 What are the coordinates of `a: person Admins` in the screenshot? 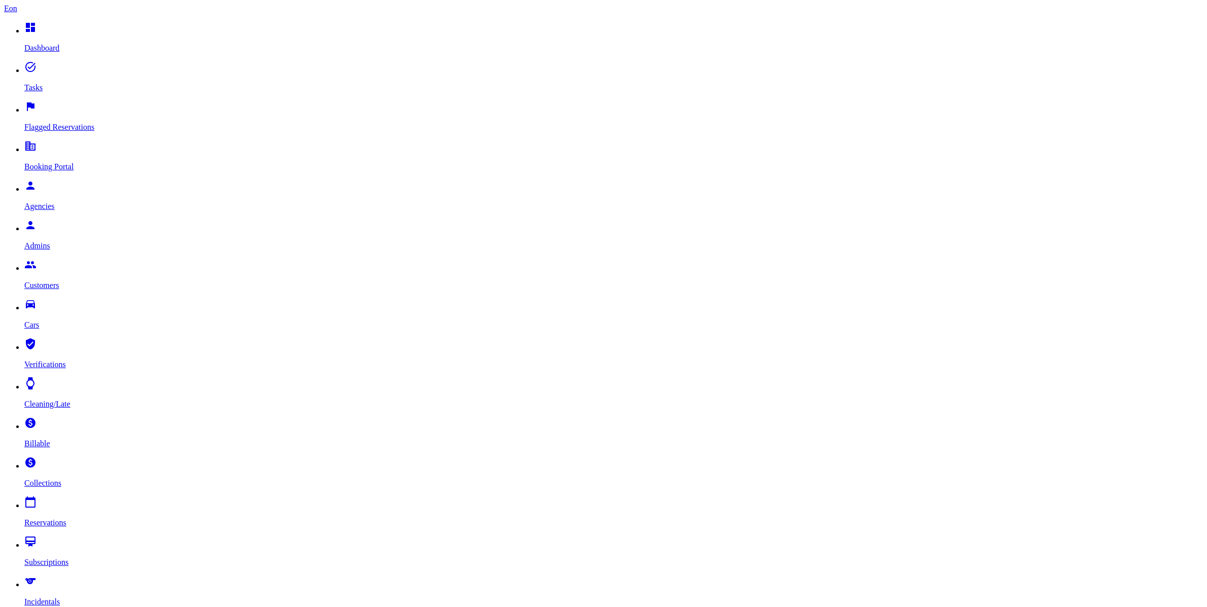 It's located at (613, 237).